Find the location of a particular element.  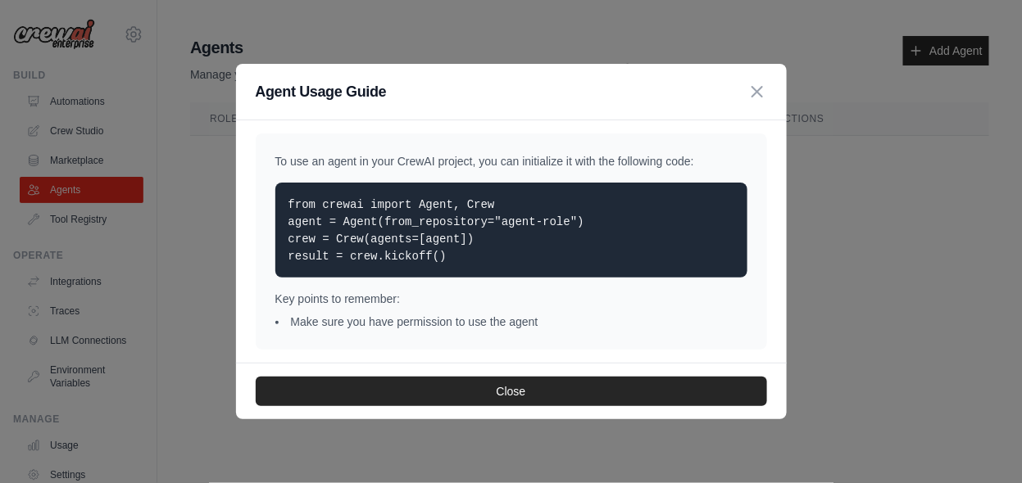

p: To use an agent in your CrewAI project, you can initialize it with the following code: is located at coordinates (511, 161).